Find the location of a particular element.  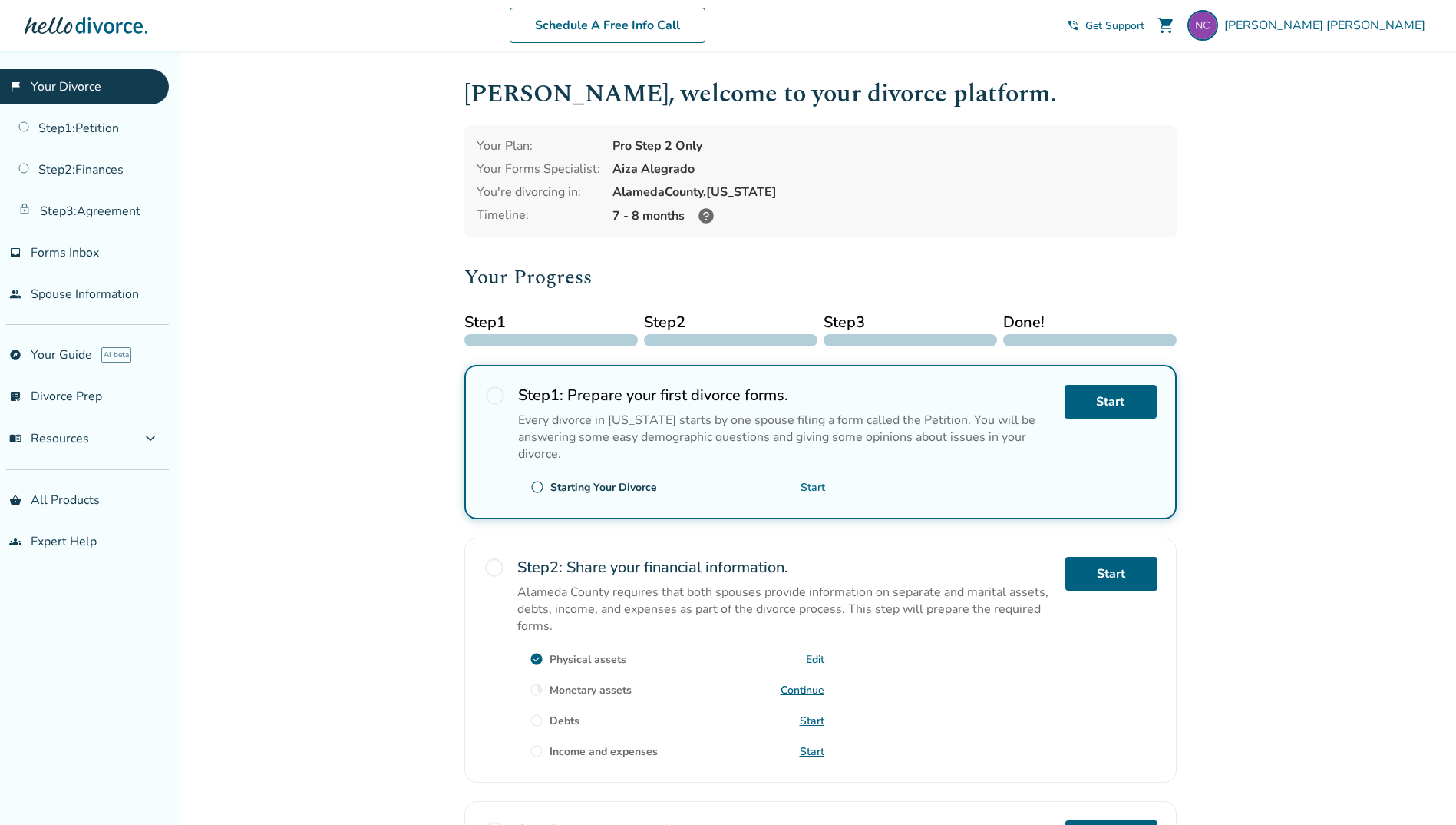

span: Get Support is located at coordinates (1114, 25).